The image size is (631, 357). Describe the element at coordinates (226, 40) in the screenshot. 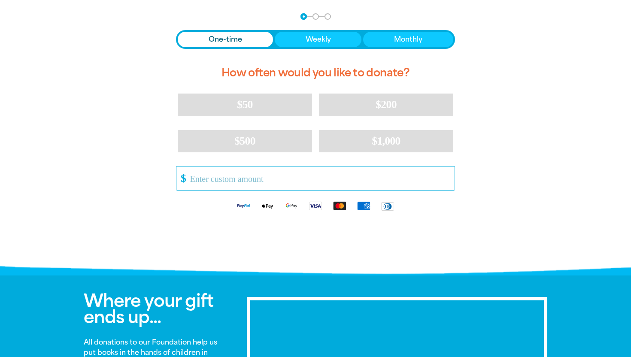

I see `button: One-time` at that location.